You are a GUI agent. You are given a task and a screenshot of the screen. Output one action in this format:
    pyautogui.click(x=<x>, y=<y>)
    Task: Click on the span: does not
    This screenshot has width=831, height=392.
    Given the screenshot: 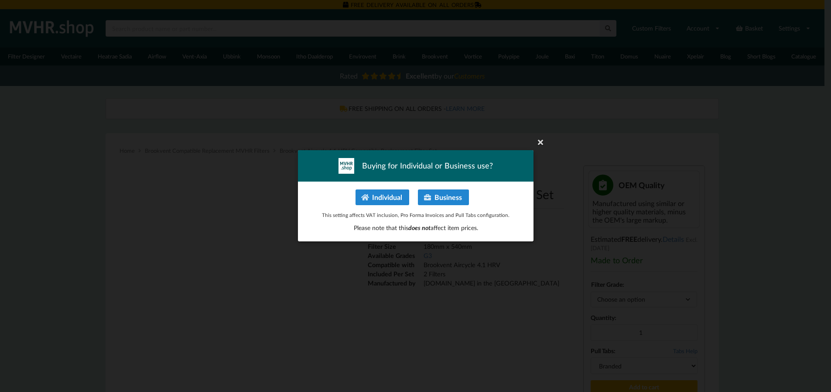 What is the action you would take?
    pyautogui.click(x=419, y=228)
    